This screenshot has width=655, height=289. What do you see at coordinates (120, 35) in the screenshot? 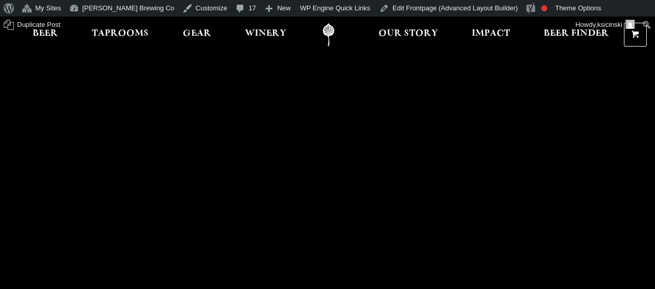
I see `a: Taprooms` at bounding box center [120, 35].